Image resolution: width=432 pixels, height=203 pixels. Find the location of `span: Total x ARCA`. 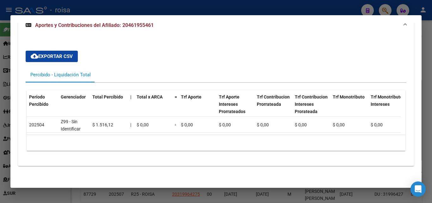

span: Total x ARCA is located at coordinates (150, 97).